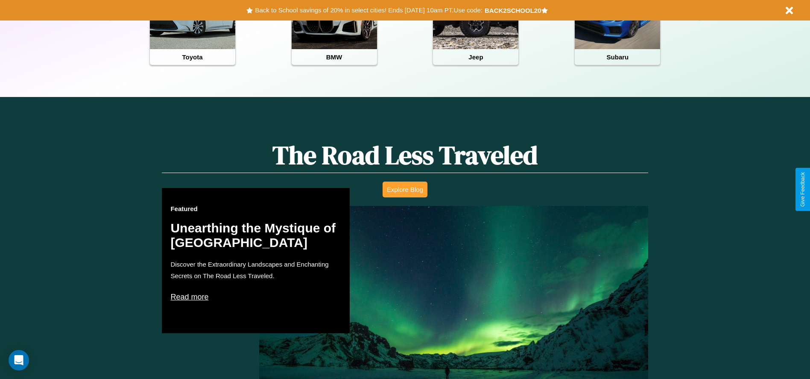 This screenshot has height=379, width=810. I want to click on h1: The Road Less Traveled, so click(405, 155).